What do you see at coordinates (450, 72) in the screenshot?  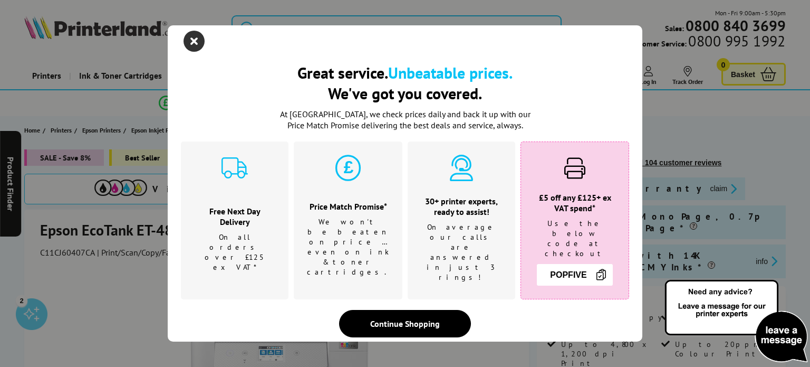 I see `b: Unbeatable prices.` at bounding box center [450, 72].